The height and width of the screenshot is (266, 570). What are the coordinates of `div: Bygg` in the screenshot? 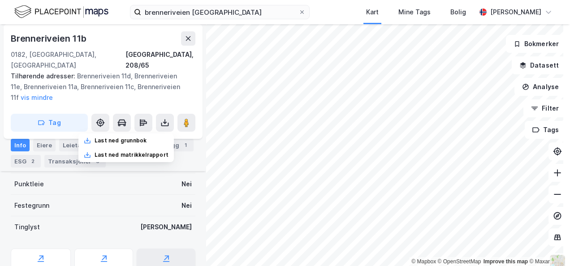 It's located at (177, 145).